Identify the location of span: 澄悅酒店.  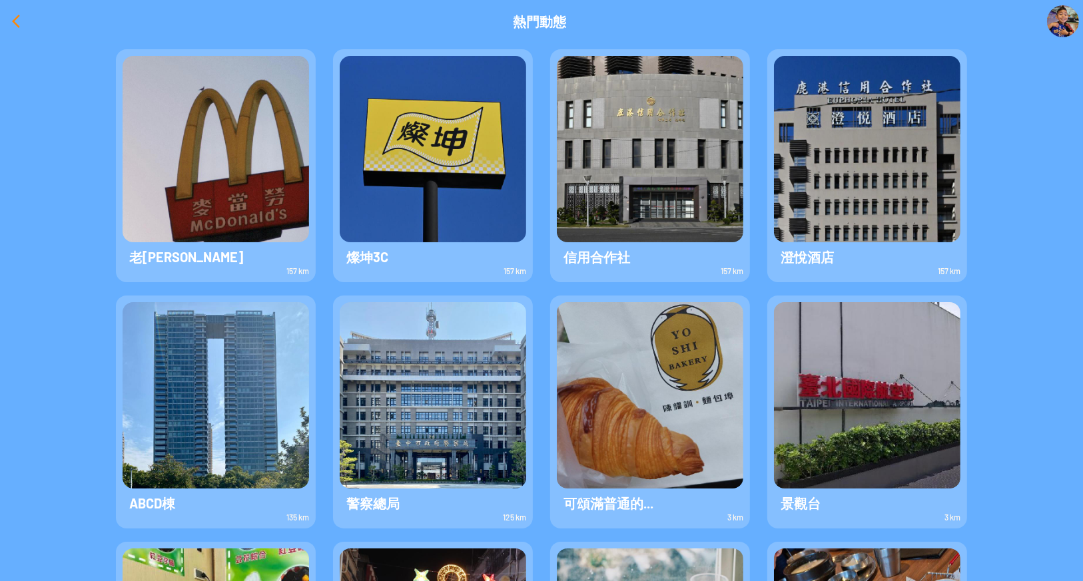
(807, 257).